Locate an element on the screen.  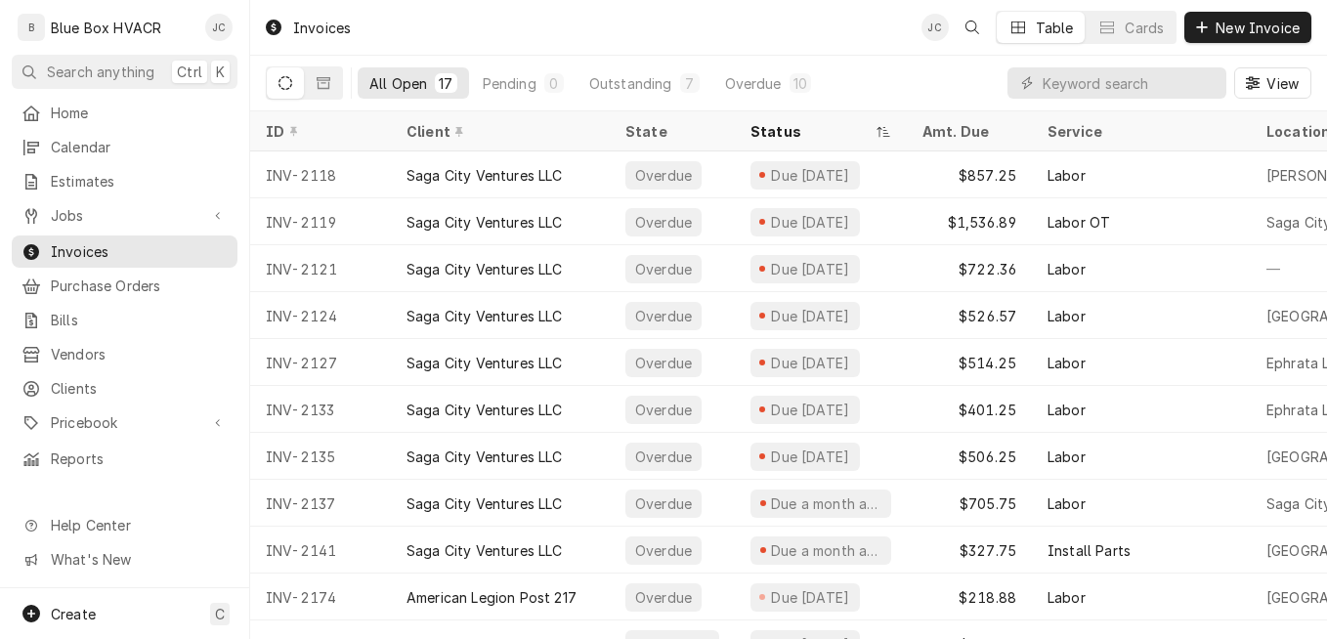
div: Pending is located at coordinates (509, 83).